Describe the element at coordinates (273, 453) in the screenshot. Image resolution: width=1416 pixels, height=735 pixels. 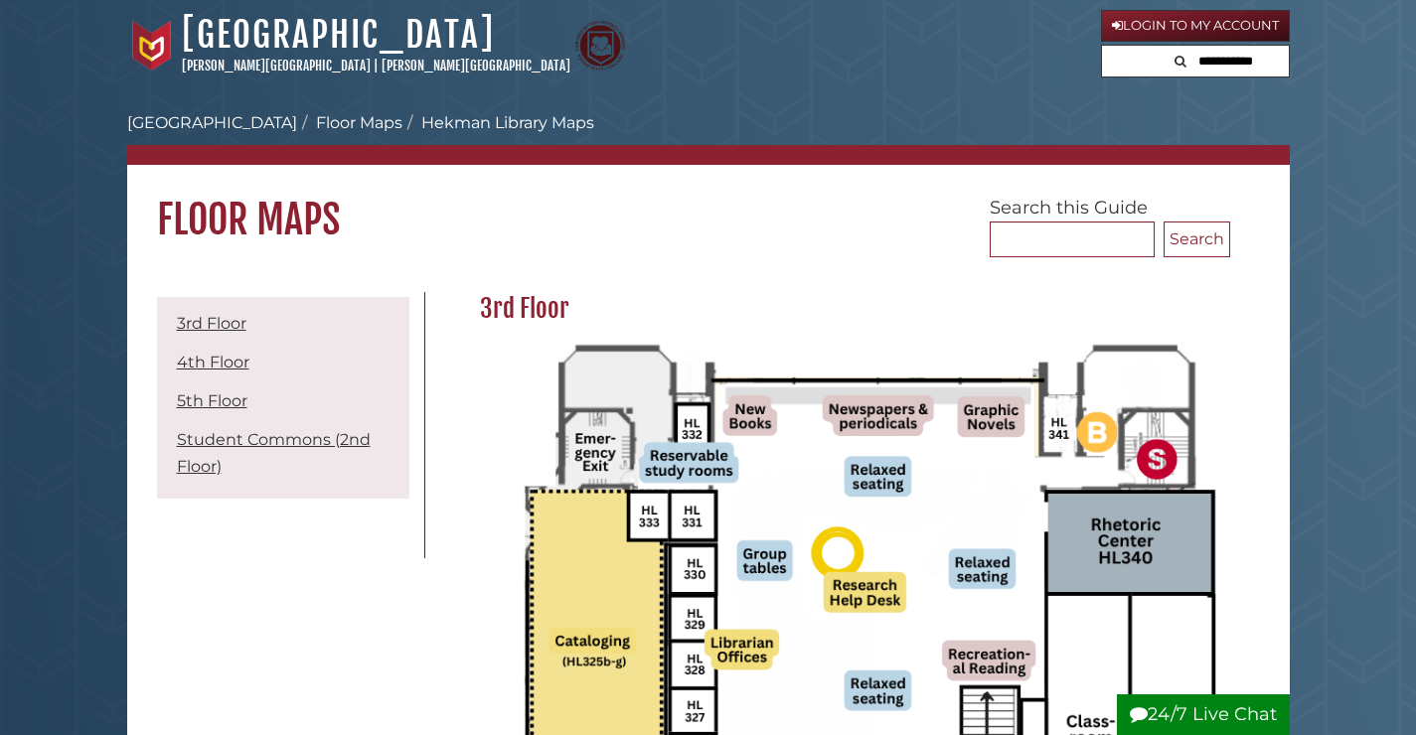
I see `a: Student Commons (2nd Floor)` at that location.